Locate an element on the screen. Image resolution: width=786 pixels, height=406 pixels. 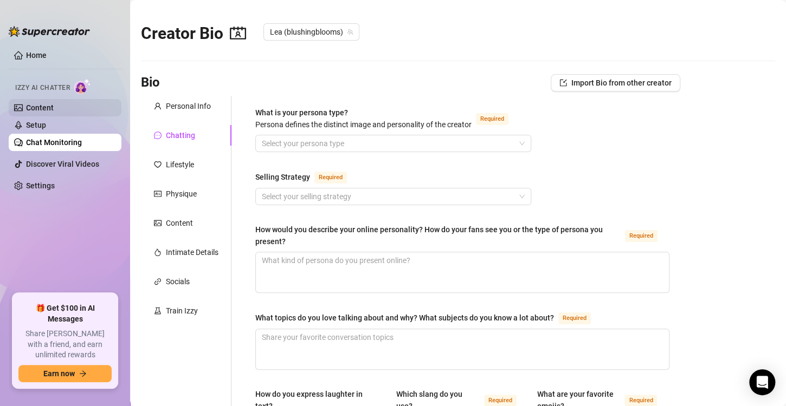
span: Izzy AI Chatter is located at coordinates (42, 88).